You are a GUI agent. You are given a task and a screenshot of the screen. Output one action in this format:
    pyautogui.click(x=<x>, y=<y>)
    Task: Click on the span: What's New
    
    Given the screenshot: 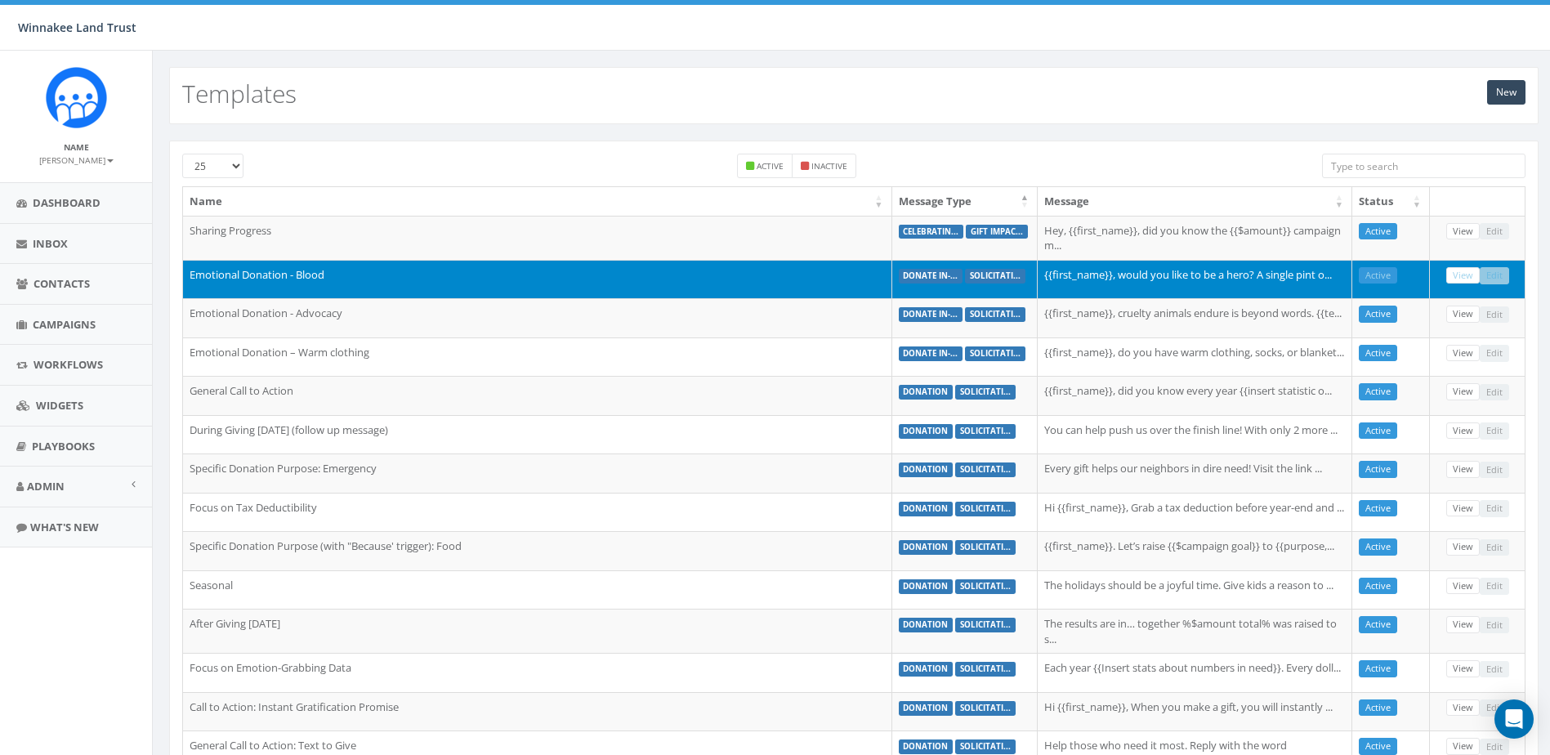 What is the action you would take?
    pyautogui.click(x=65, y=527)
    